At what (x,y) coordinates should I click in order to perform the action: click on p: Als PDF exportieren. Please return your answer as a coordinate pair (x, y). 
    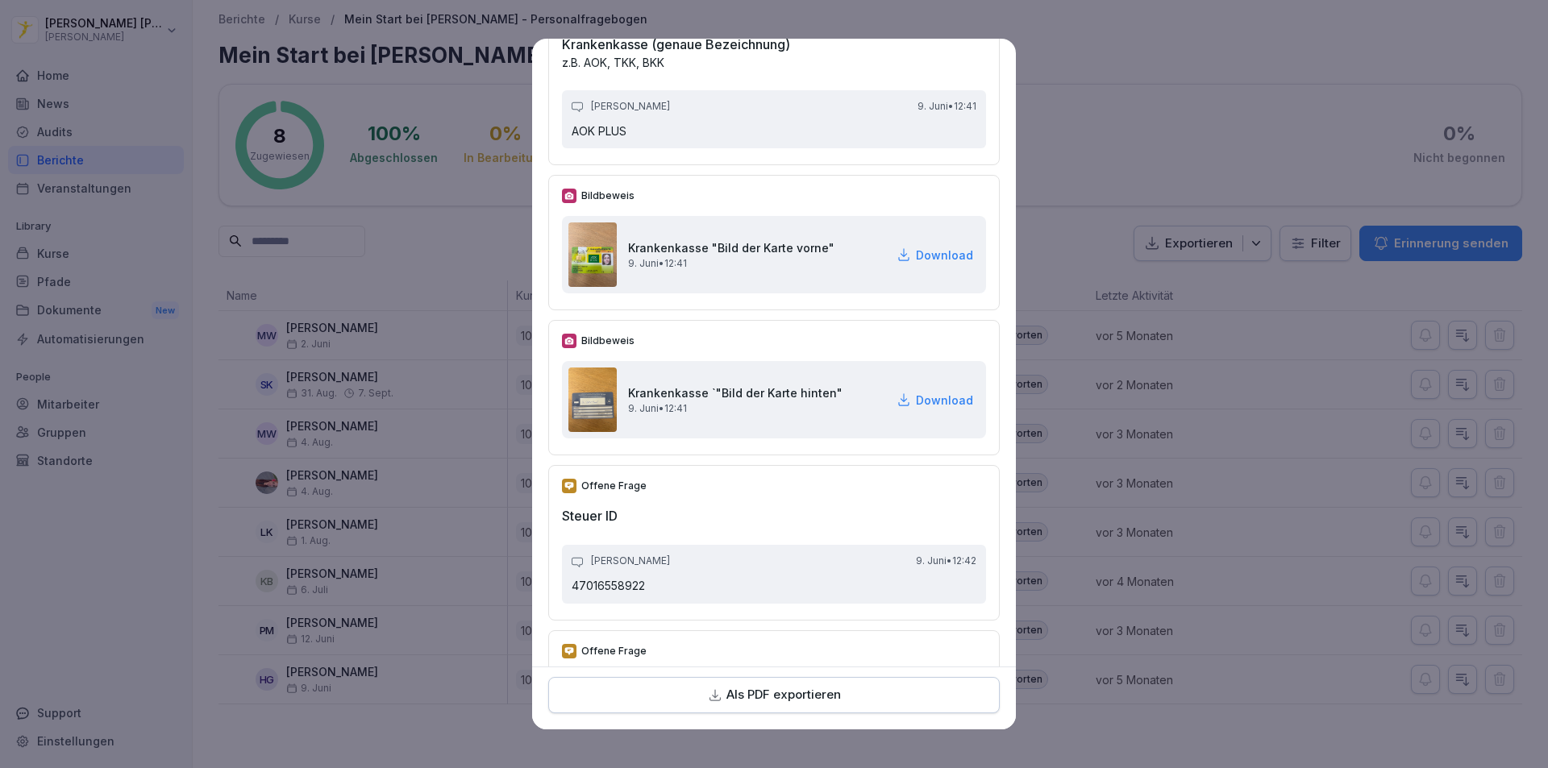
    Looking at the image, I should click on (784, 696).